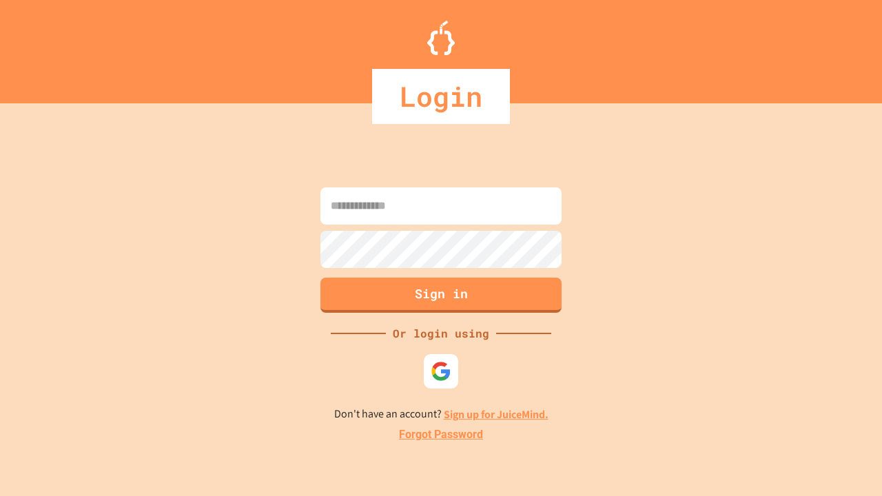 The width and height of the screenshot is (882, 496). Describe the element at coordinates (441, 96) in the screenshot. I see `div: Login` at that location.